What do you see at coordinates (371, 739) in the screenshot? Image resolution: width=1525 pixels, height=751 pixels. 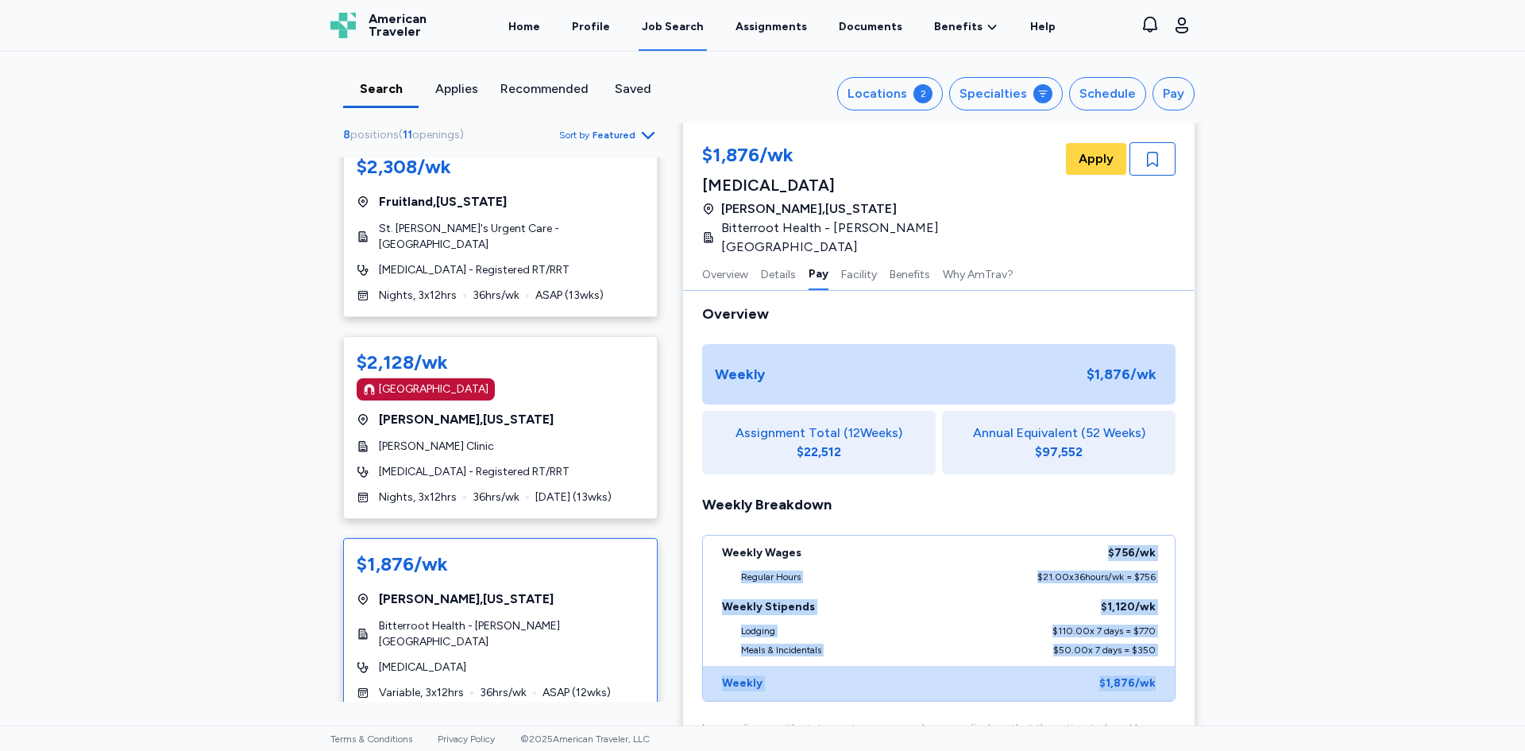 I see `a: Terms & Conditions` at bounding box center [371, 739].